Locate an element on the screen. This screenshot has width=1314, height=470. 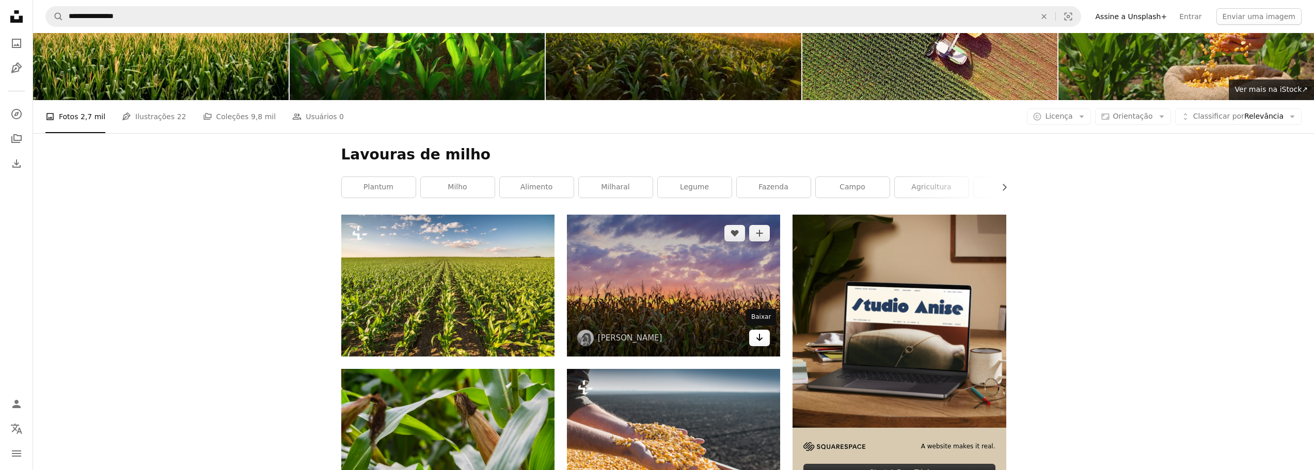
button: Adicionar à coleção is located at coordinates (759, 233).